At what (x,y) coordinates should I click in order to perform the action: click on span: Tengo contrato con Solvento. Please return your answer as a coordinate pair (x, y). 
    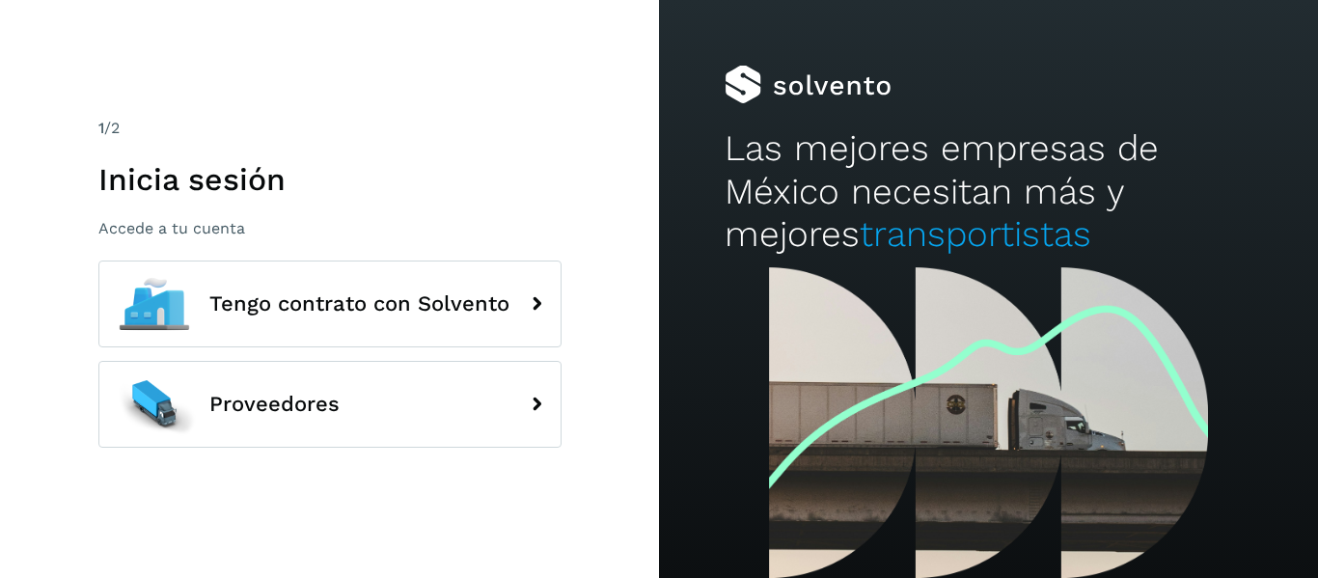
    Looking at the image, I should click on (359, 304).